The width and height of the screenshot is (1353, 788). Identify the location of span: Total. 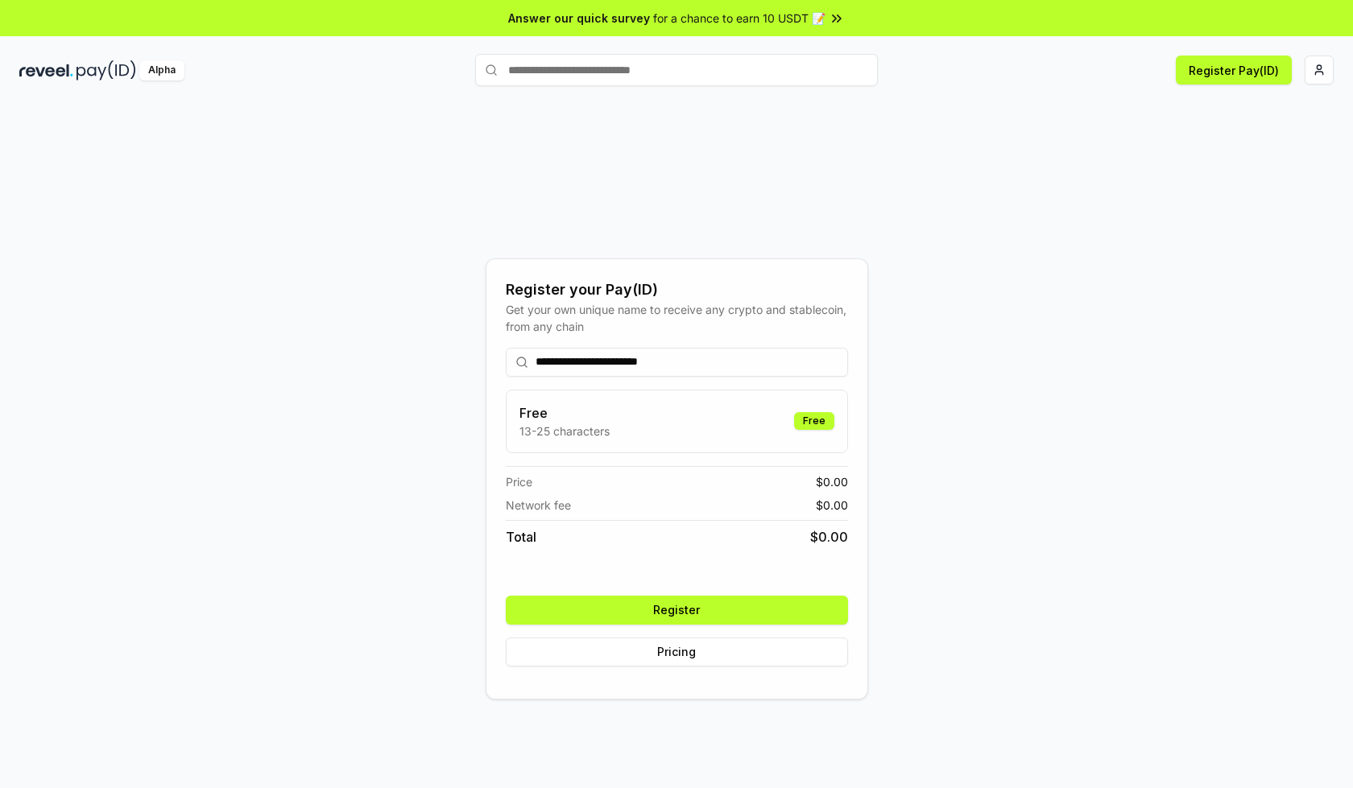
(521, 537).